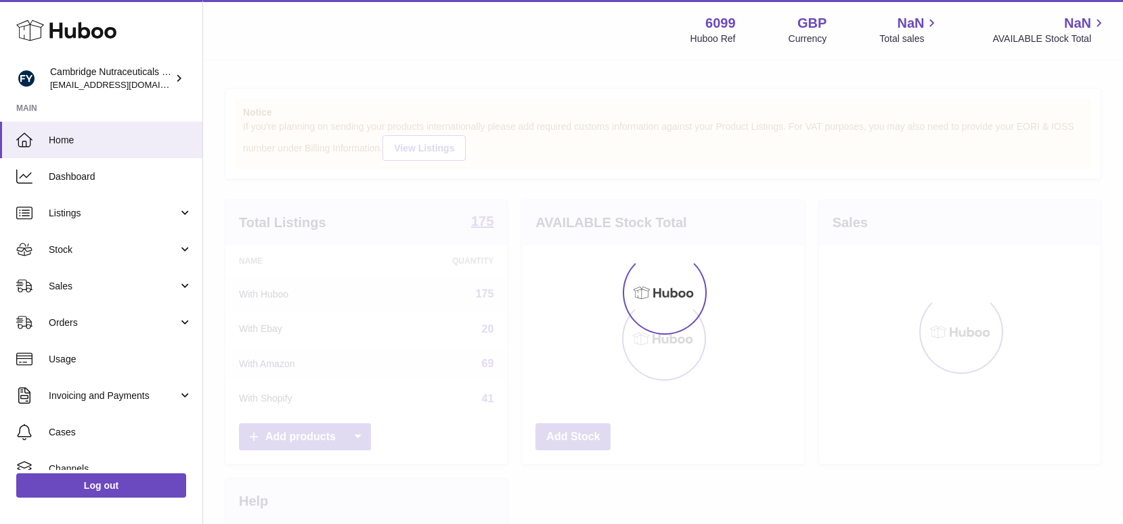 Image resolution: width=1123 pixels, height=524 pixels. I want to click on div: Currency, so click(807, 39).